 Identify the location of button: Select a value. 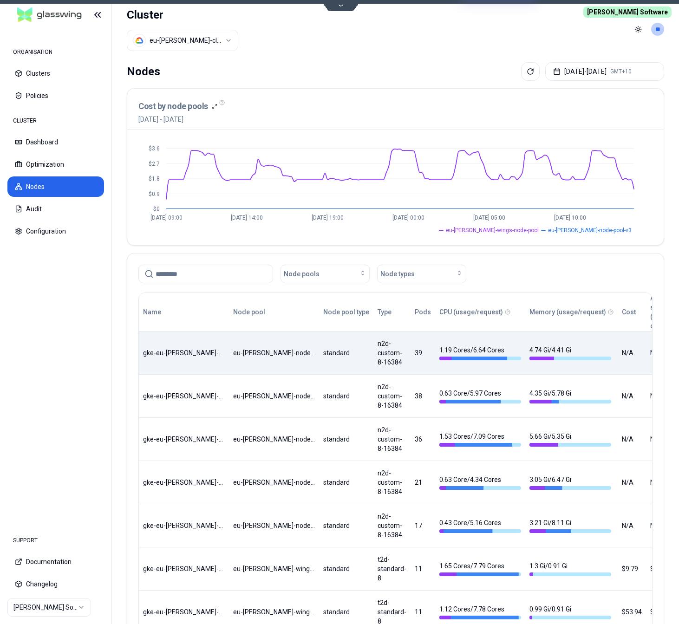
(182, 40).